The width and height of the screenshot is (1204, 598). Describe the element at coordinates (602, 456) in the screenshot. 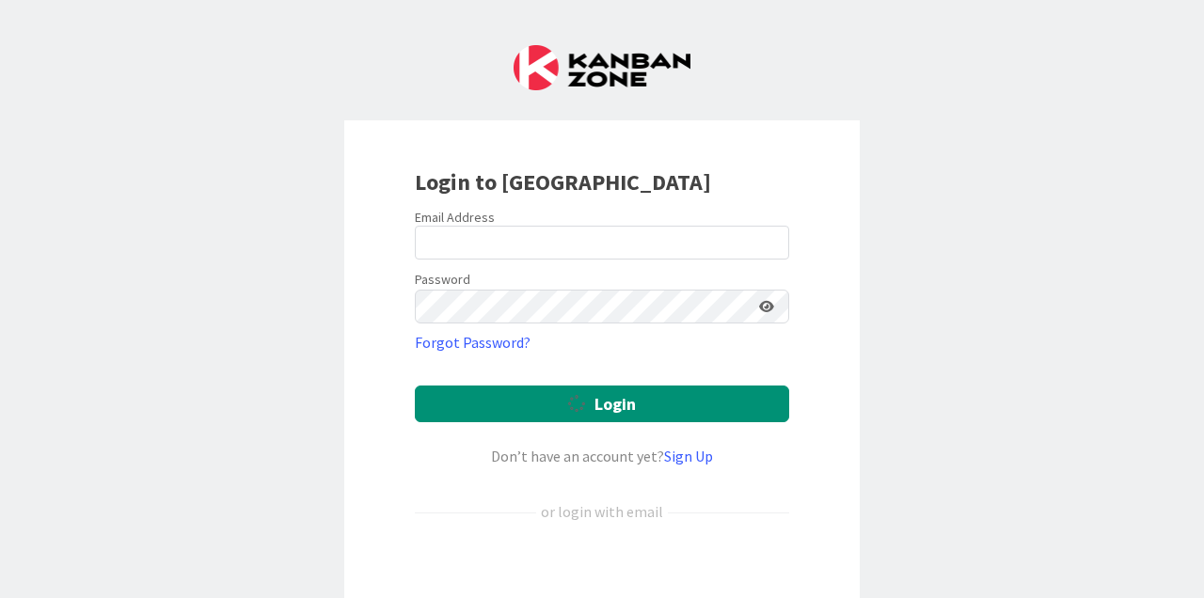

I see `div: Don’t have an account yet?` at that location.